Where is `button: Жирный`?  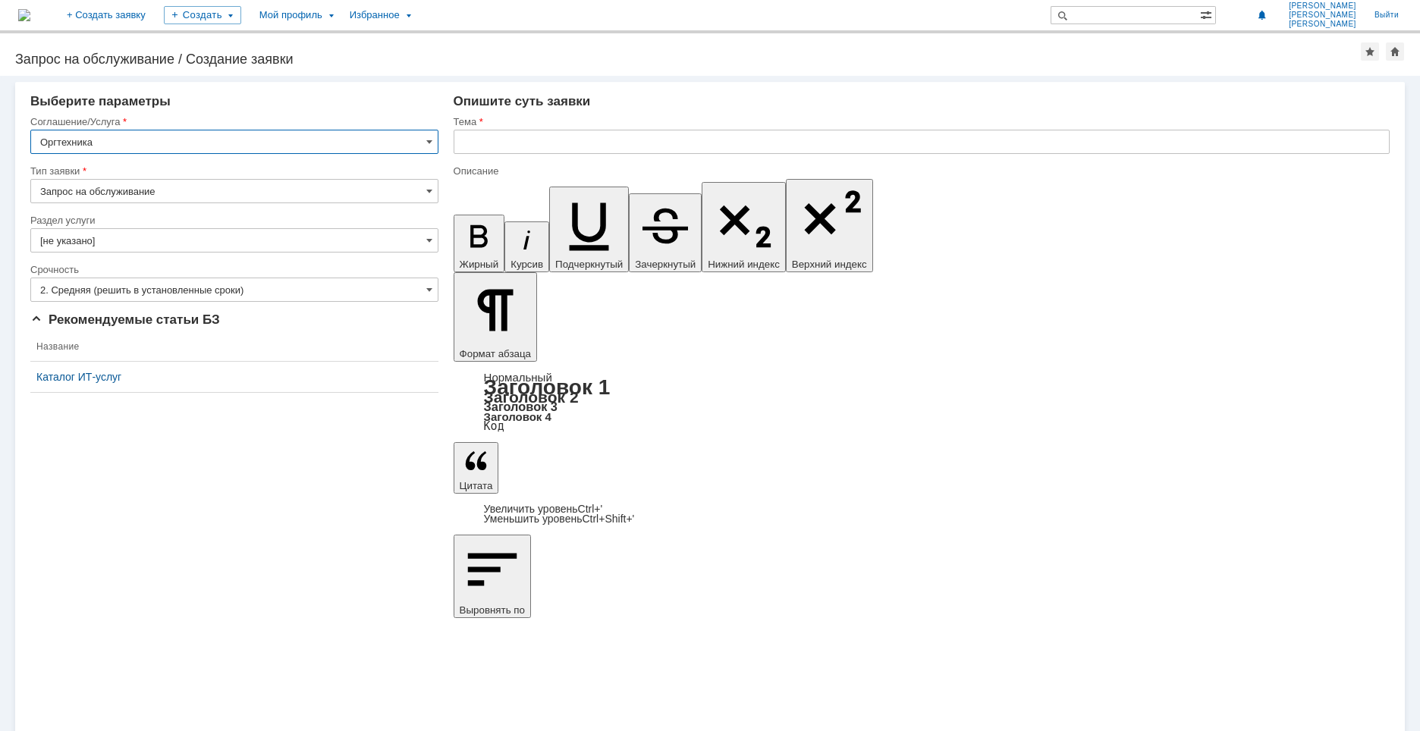
button: Жирный is located at coordinates (479, 243).